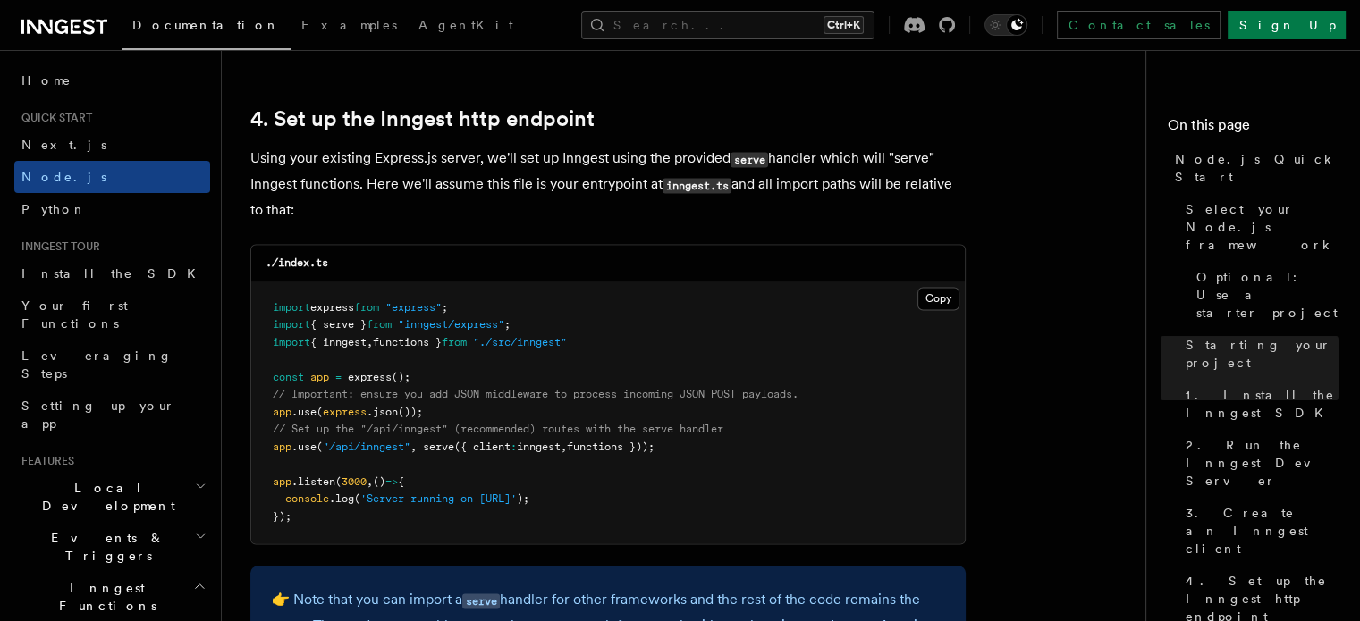 Image resolution: width=1360 pixels, height=621 pixels. I want to click on span: inngest, so click(538, 447).